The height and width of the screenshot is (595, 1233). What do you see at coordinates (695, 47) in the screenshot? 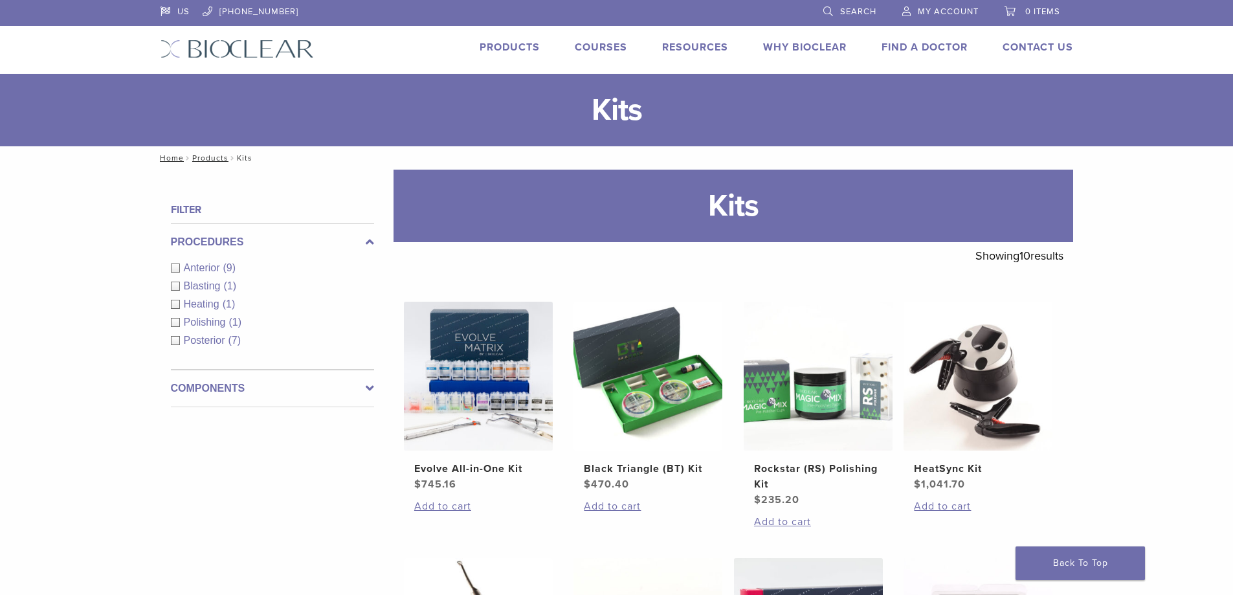
I see `a: Resources` at bounding box center [695, 47].